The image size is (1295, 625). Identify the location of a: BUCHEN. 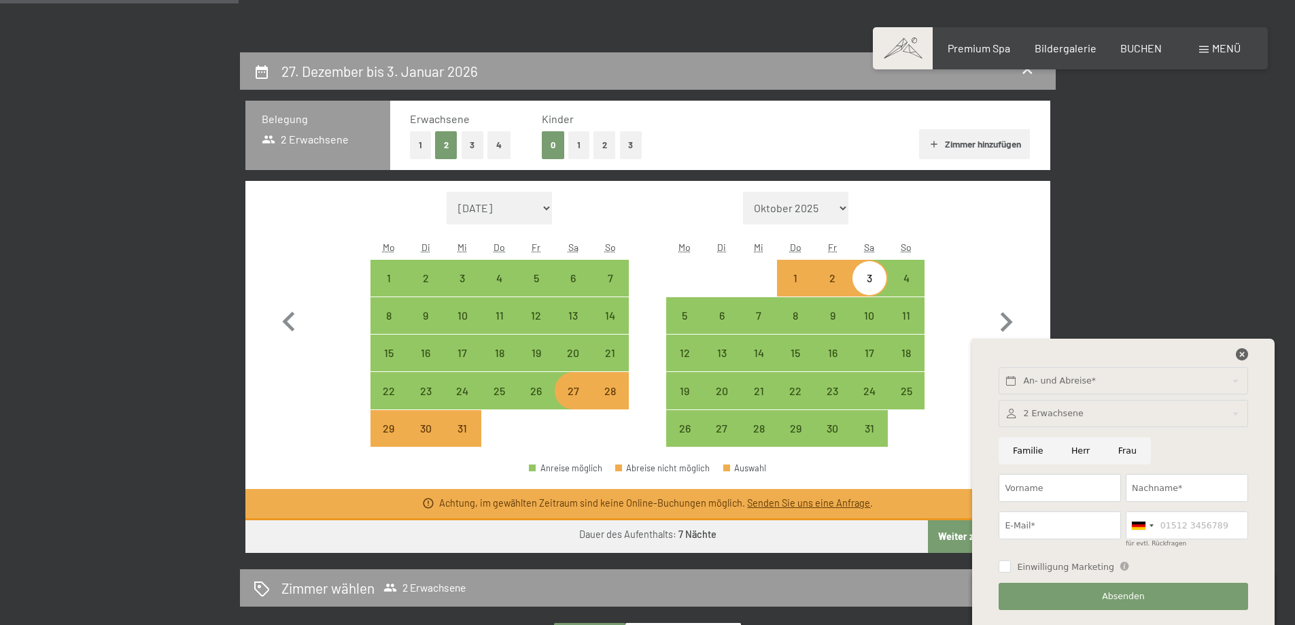
(1140, 48).